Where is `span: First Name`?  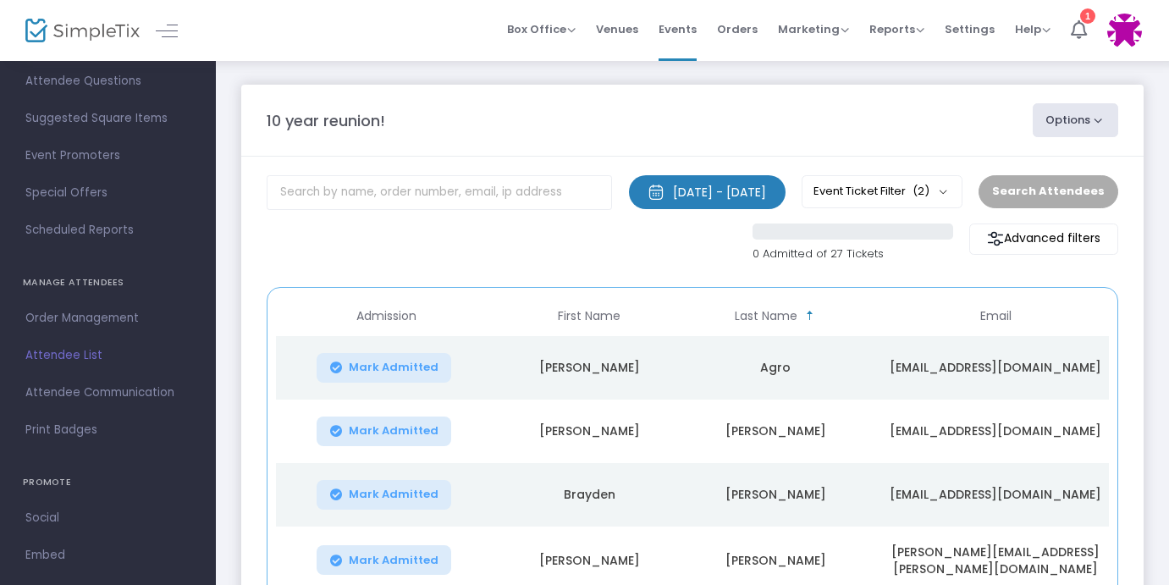 span: First Name is located at coordinates (589, 316).